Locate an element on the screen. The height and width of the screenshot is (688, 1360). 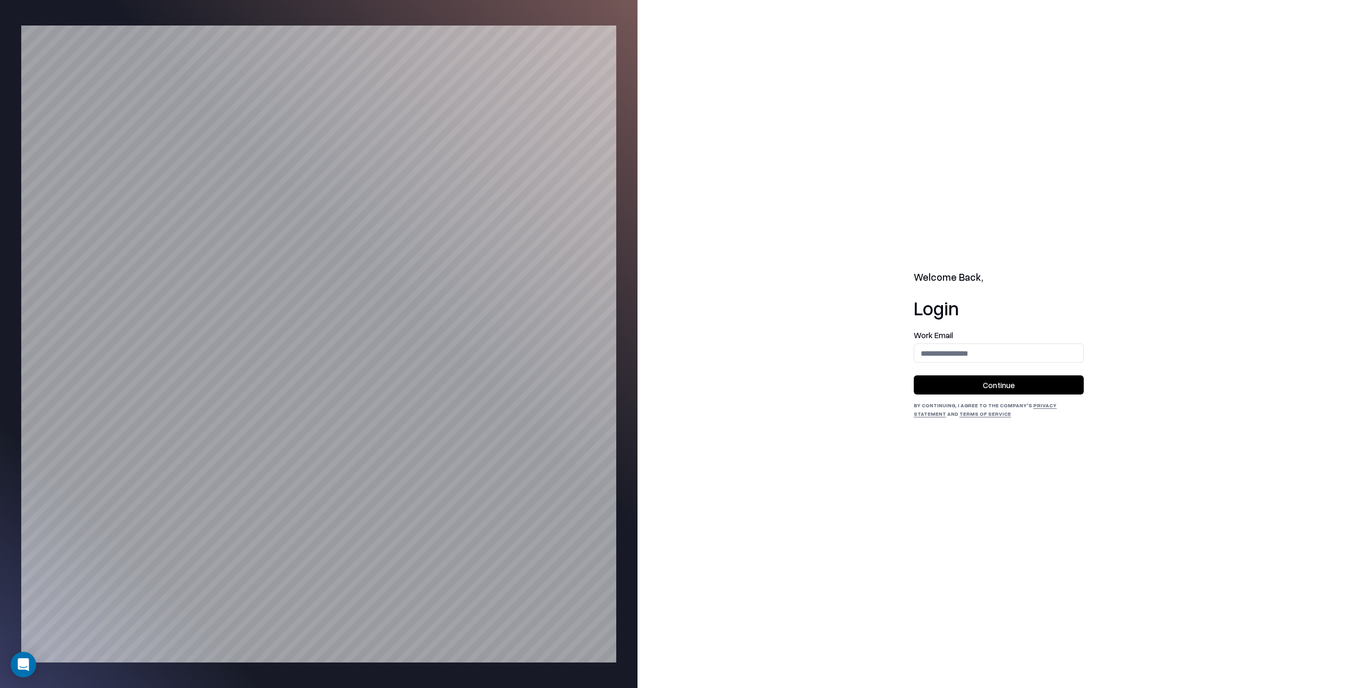
h2: Welcome Back, is located at coordinates (999, 277).